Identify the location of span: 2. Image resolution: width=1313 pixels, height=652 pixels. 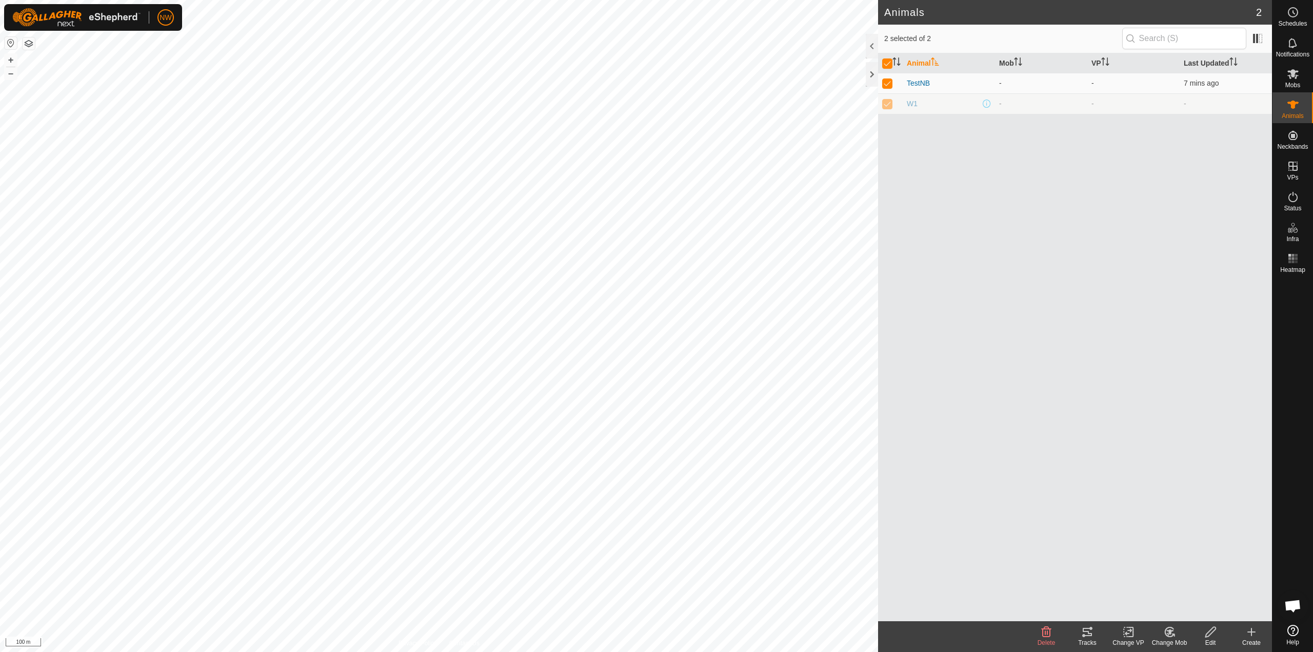
(1259, 12).